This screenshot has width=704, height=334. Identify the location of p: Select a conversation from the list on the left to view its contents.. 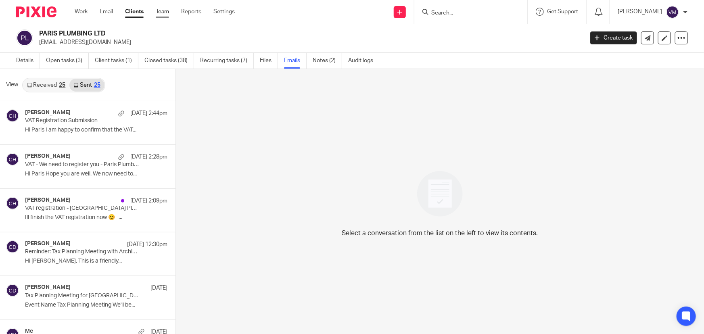
(440, 233).